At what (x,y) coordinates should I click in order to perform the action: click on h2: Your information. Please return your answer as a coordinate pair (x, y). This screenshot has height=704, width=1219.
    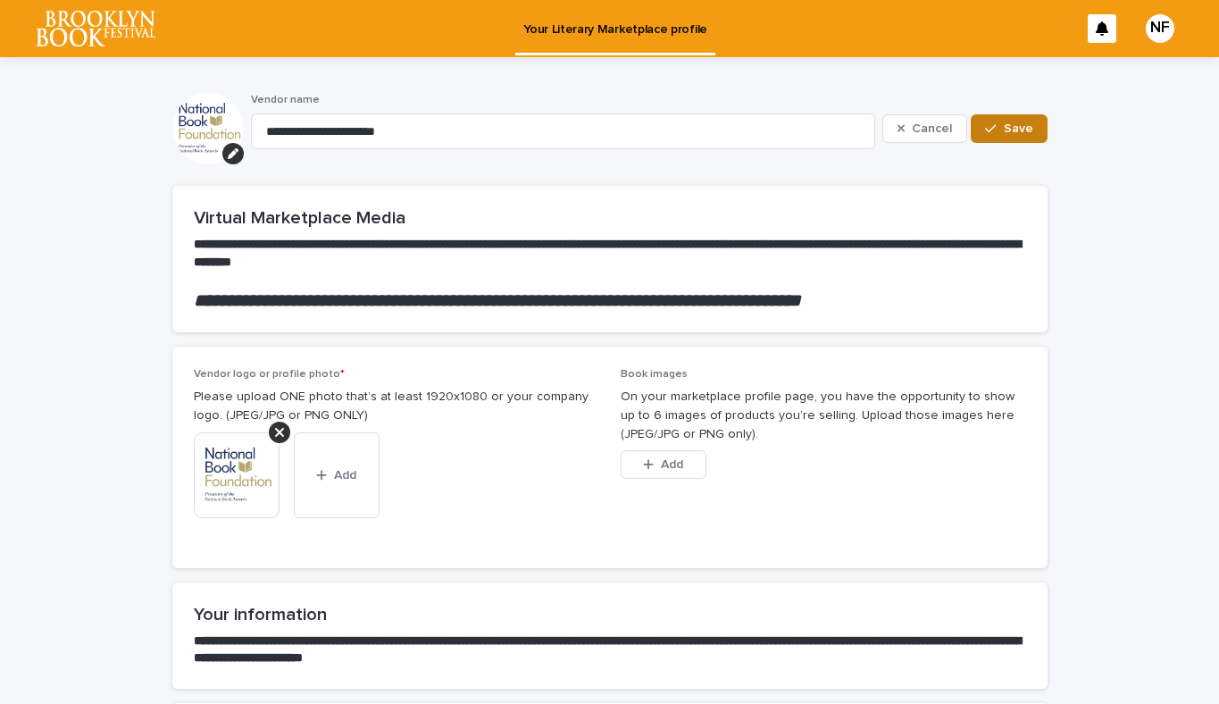
    Looking at the image, I should click on (610, 615).